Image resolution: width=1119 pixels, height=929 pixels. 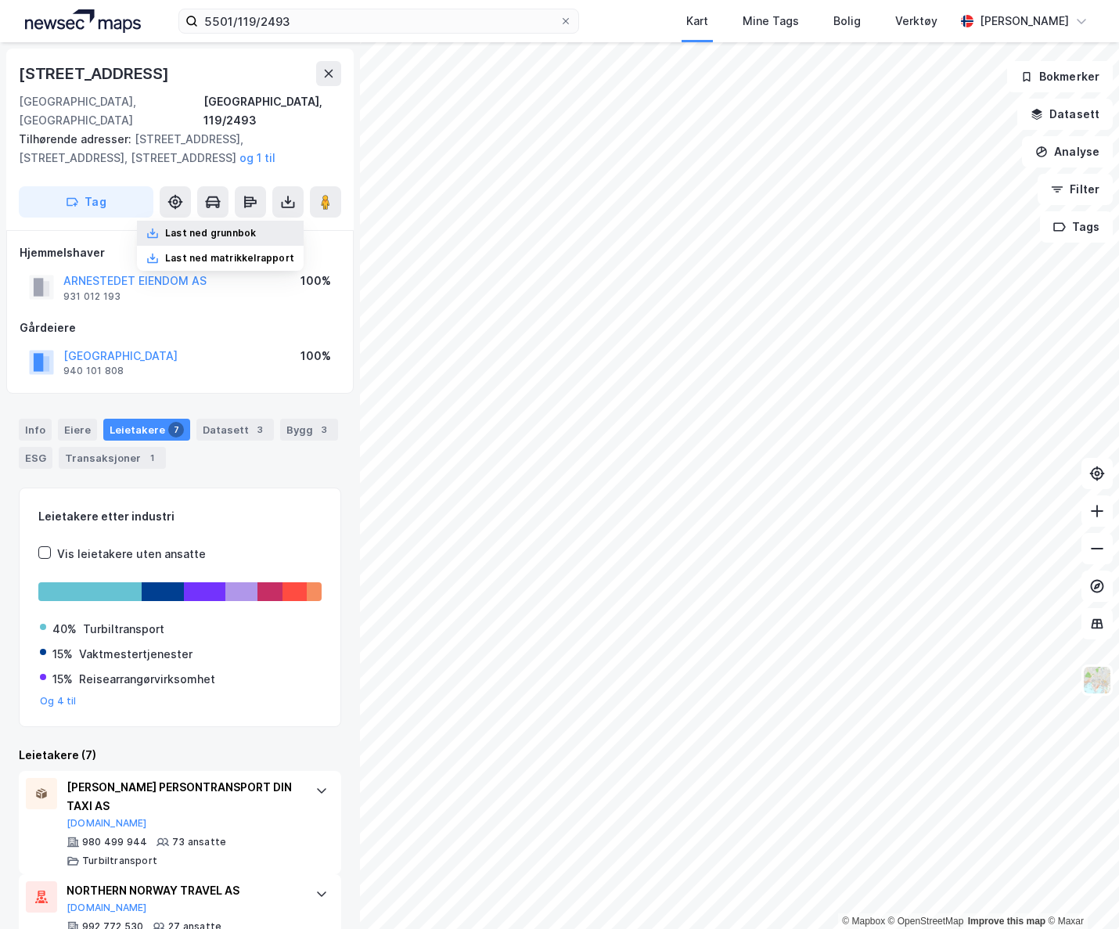 What do you see at coordinates (35, 430) in the screenshot?
I see `div: Info` at bounding box center [35, 430].